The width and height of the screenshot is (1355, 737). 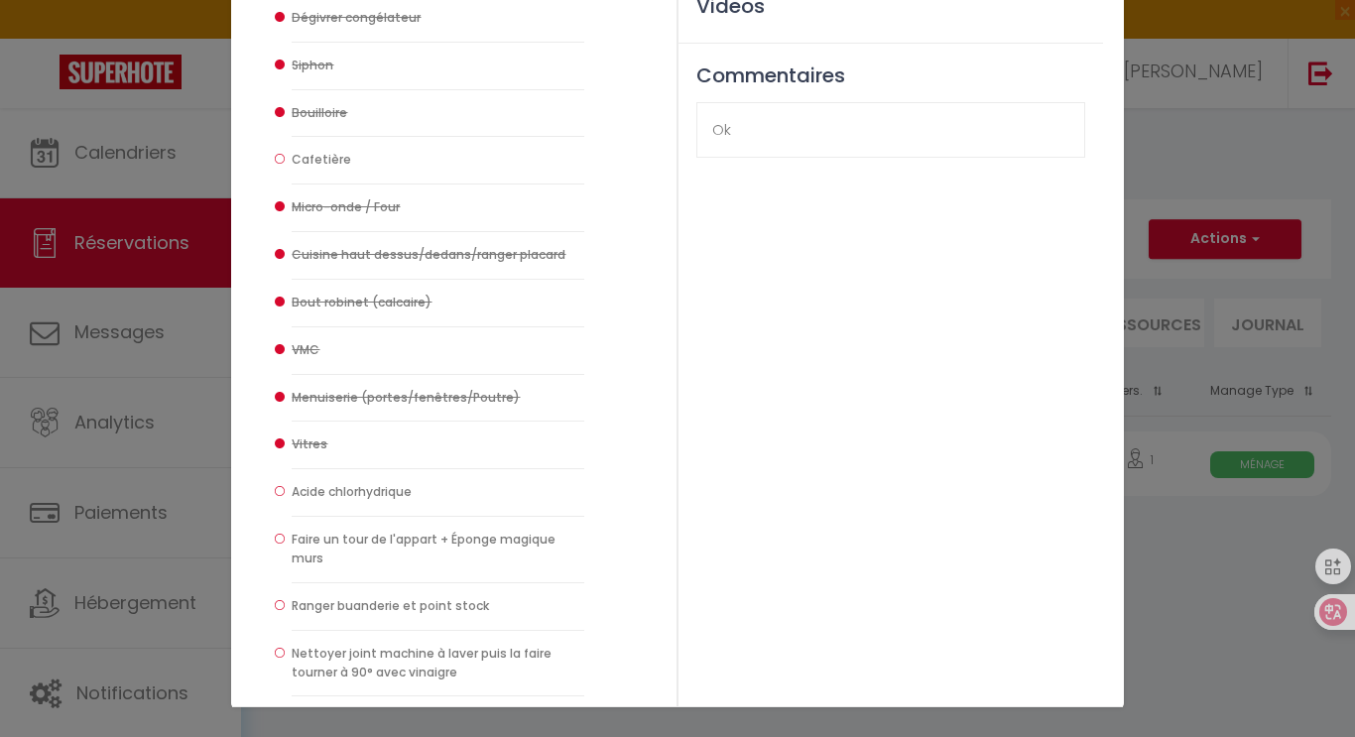 I want to click on li: Menuiserie (portes/fenêtres/Poutre), so click(x=438, y=399).